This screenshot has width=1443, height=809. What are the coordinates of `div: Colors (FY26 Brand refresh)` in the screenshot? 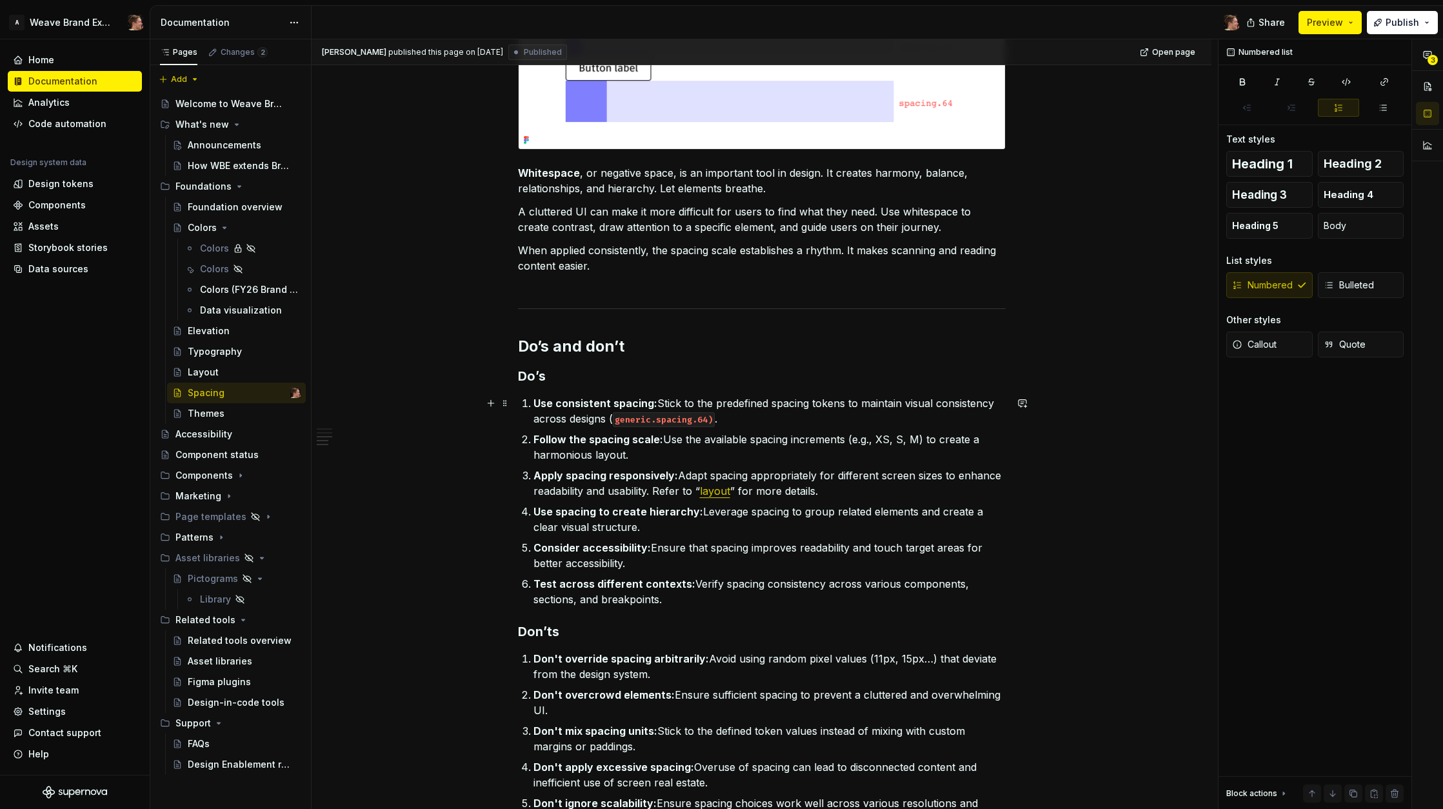 It's located at (249, 290).